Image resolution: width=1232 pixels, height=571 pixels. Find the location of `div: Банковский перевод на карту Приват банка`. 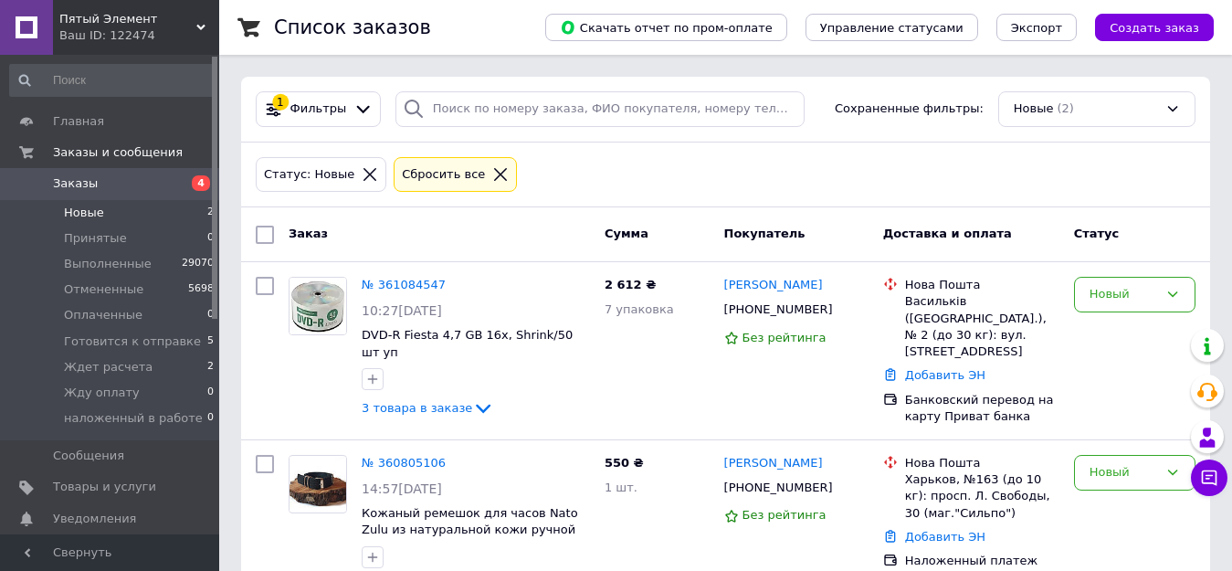

div: Банковский перевод на карту Приват банка is located at coordinates (981, 408).